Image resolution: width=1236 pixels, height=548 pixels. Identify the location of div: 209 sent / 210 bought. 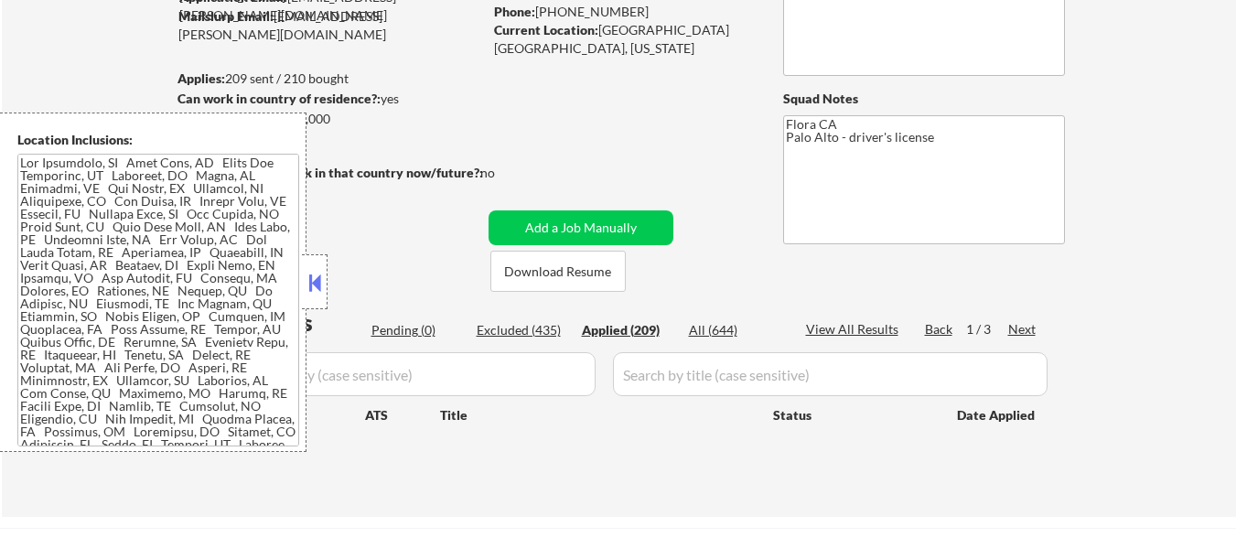
(329, 79).